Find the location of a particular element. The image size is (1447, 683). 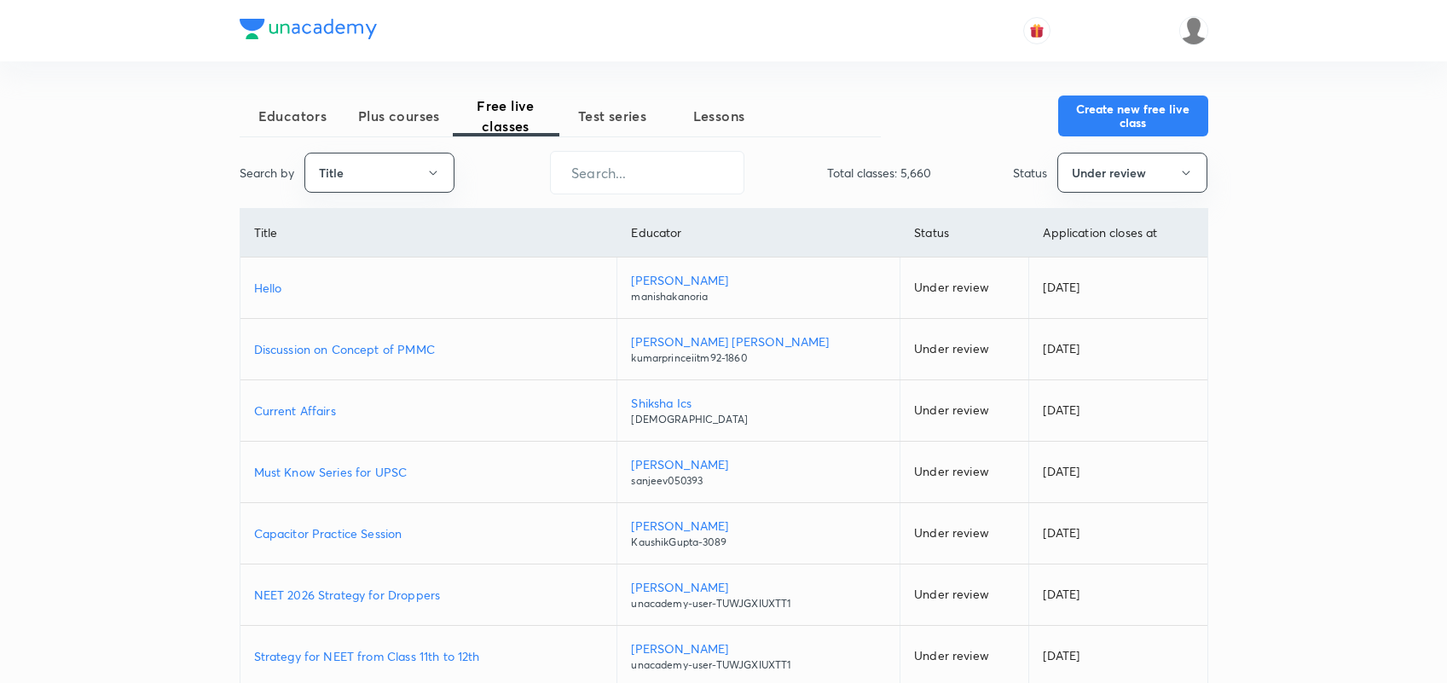

th: Title is located at coordinates (429, 233).